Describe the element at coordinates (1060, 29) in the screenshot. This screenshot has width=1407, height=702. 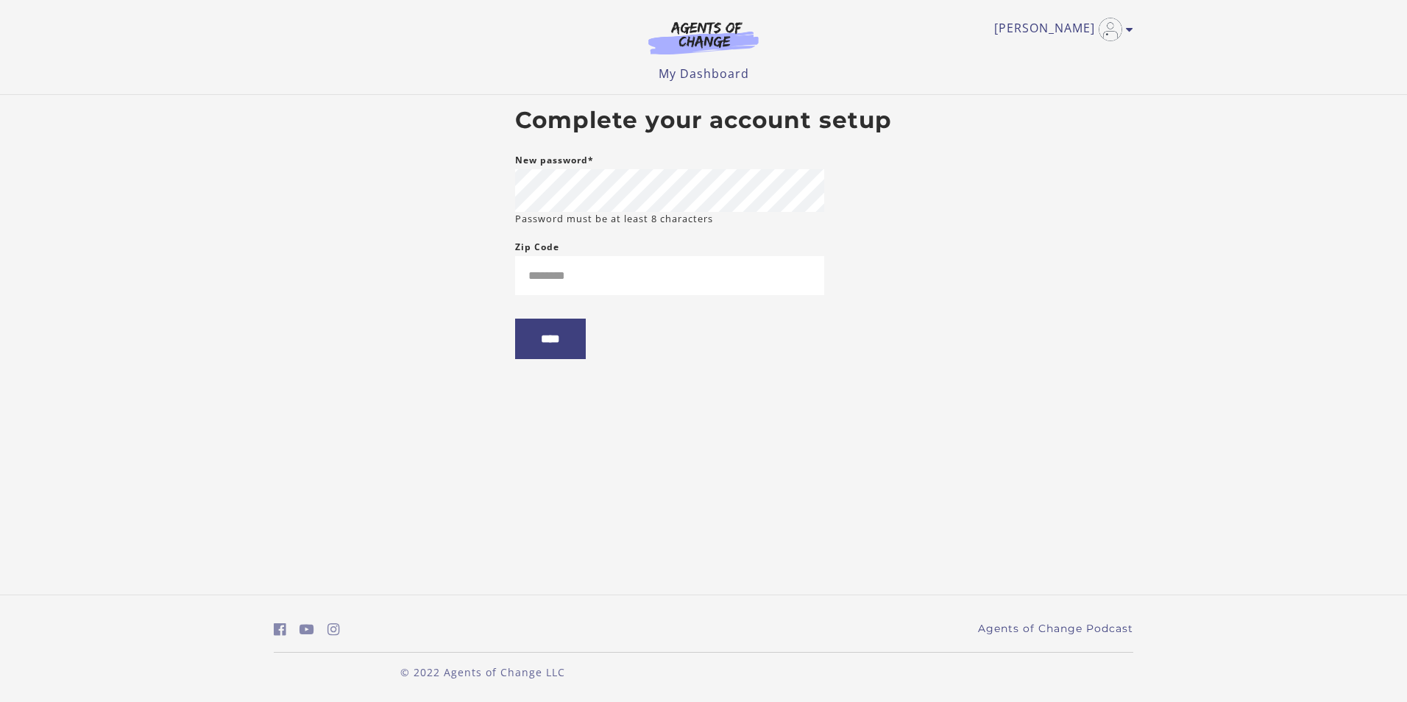
I see `a: Toggle menu` at that location.